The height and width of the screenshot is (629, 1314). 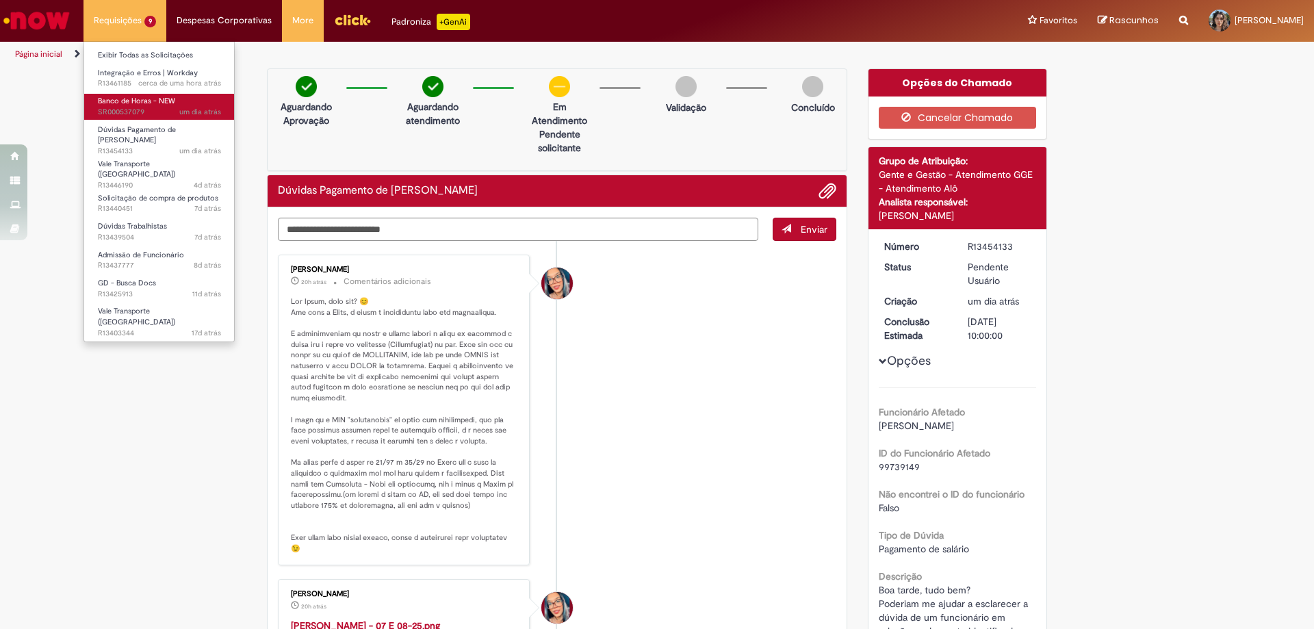 I want to click on p: Aguardando atendimento, so click(x=432, y=114).